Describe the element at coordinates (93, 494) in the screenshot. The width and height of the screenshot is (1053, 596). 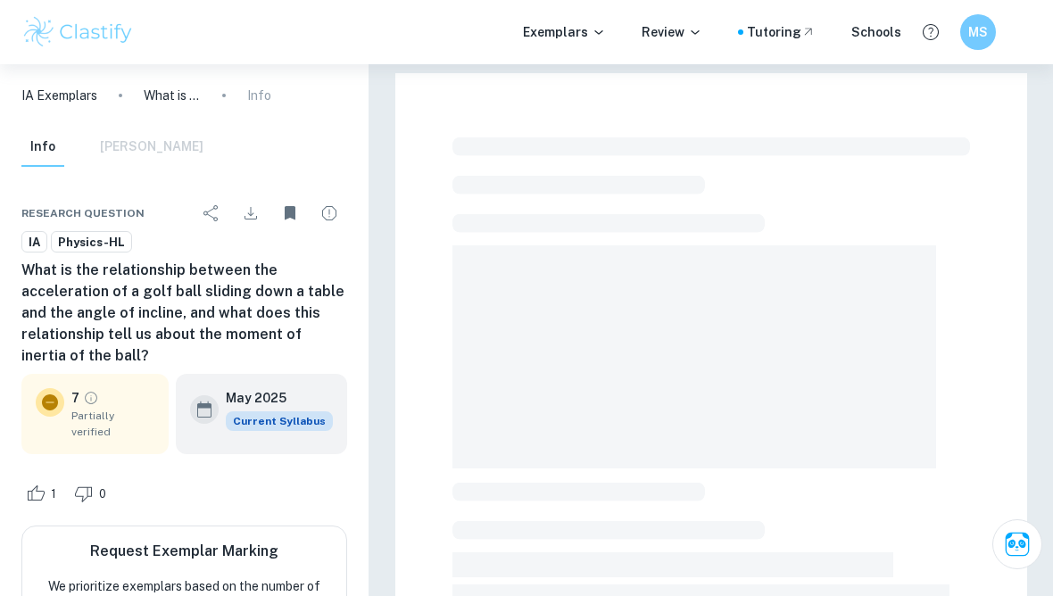
I see `div: Dislike` at that location.